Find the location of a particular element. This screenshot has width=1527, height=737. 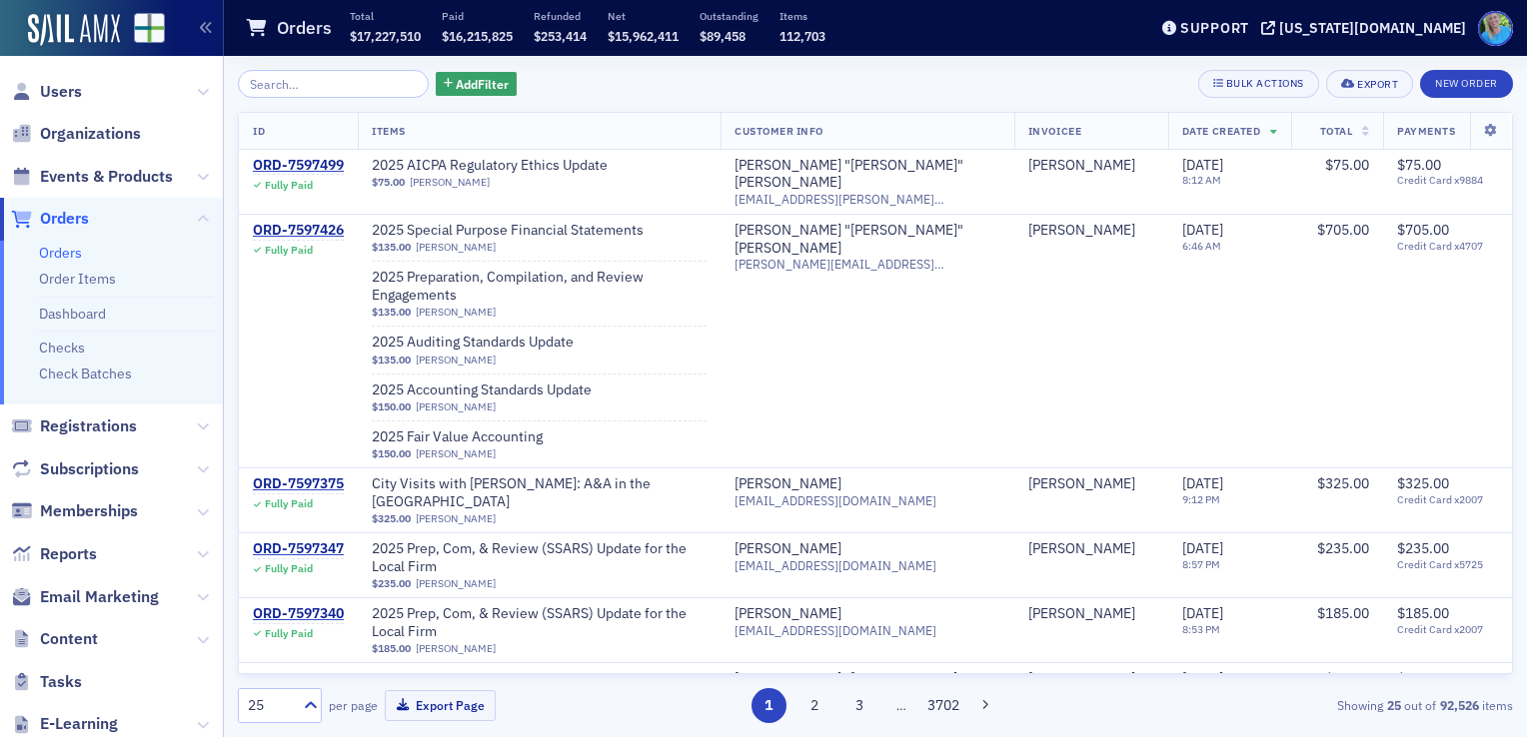

span: $75.00 is located at coordinates (1347, 165).